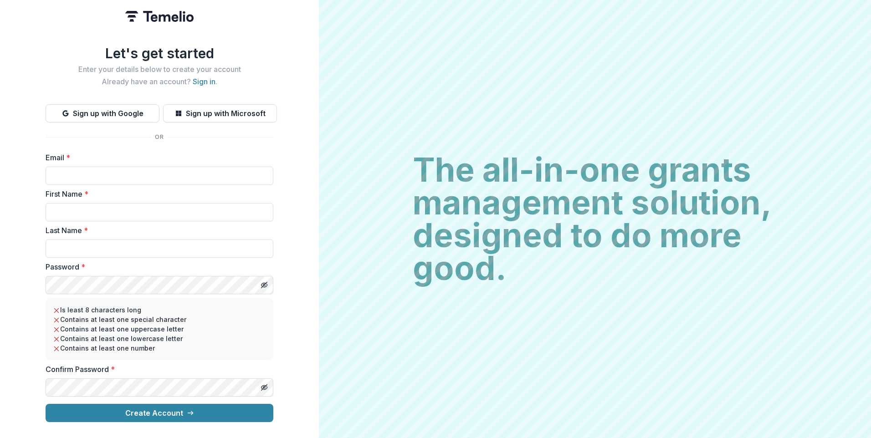 The image size is (871, 438). What do you see at coordinates (159, 329) in the screenshot?
I see `li: Contains at least one uppercase letter` at bounding box center [159, 329].